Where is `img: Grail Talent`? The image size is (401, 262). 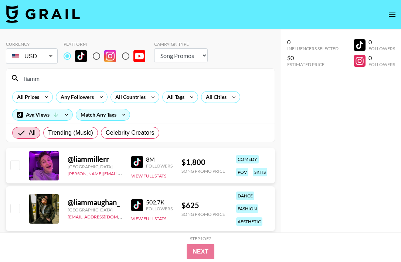
img: Grail Talent is located at coordinates (43, 14).